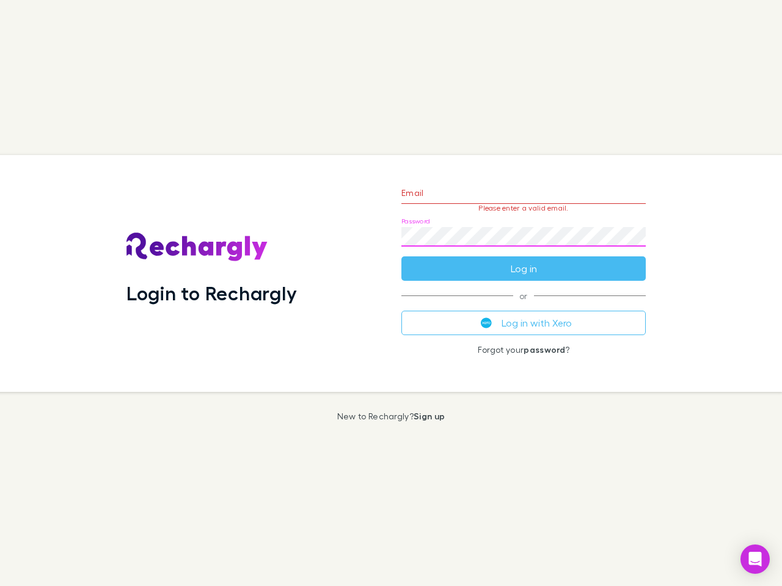 The width and height of the screenshot is (782, 586). What do you see at coordinates (523, 208) in the screenshot?
I see `p: Please enter a valid email.` at bounding box center [523, 208].